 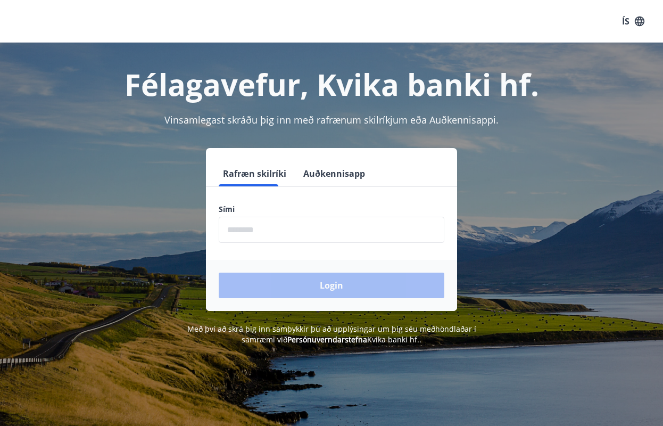 What do you see at coordinates (634, 21) in the screenshot?
I see `button: ÍS` at bounding box center [634, 21].